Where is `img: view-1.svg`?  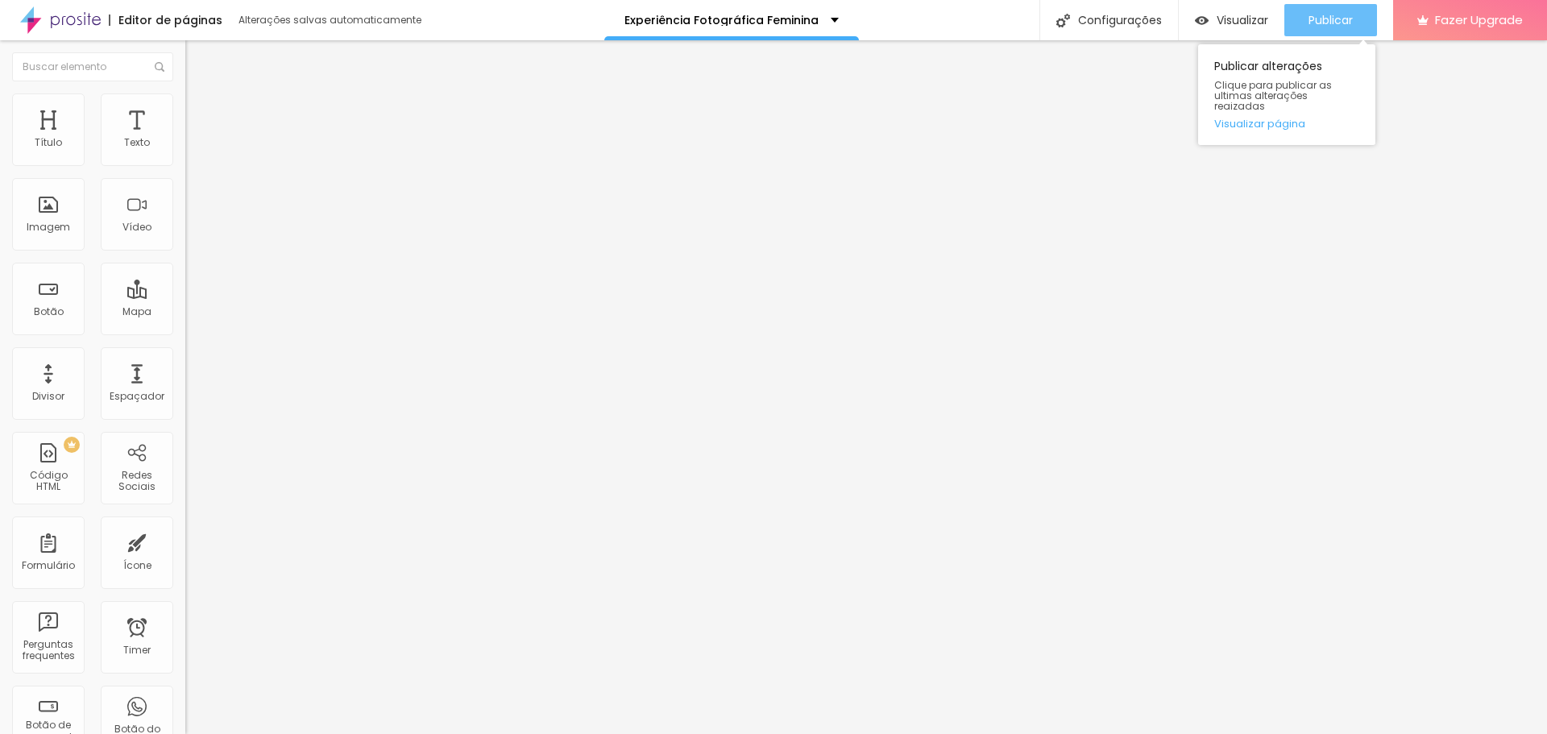
img: view-1.svg is located at coordinates (1201, 20).